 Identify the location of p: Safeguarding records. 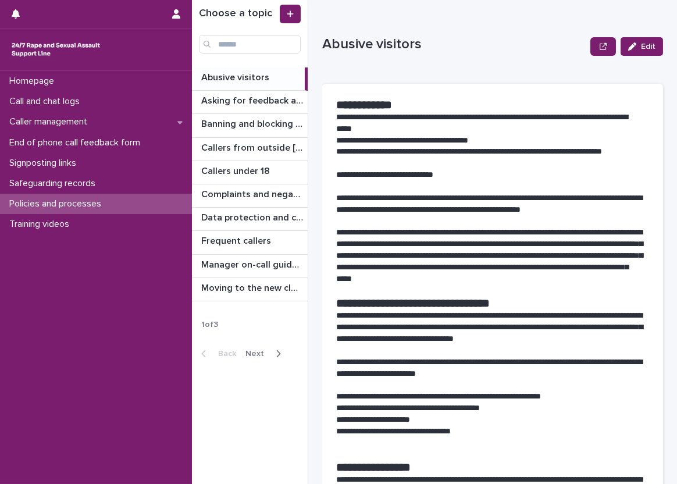
(55, 183).